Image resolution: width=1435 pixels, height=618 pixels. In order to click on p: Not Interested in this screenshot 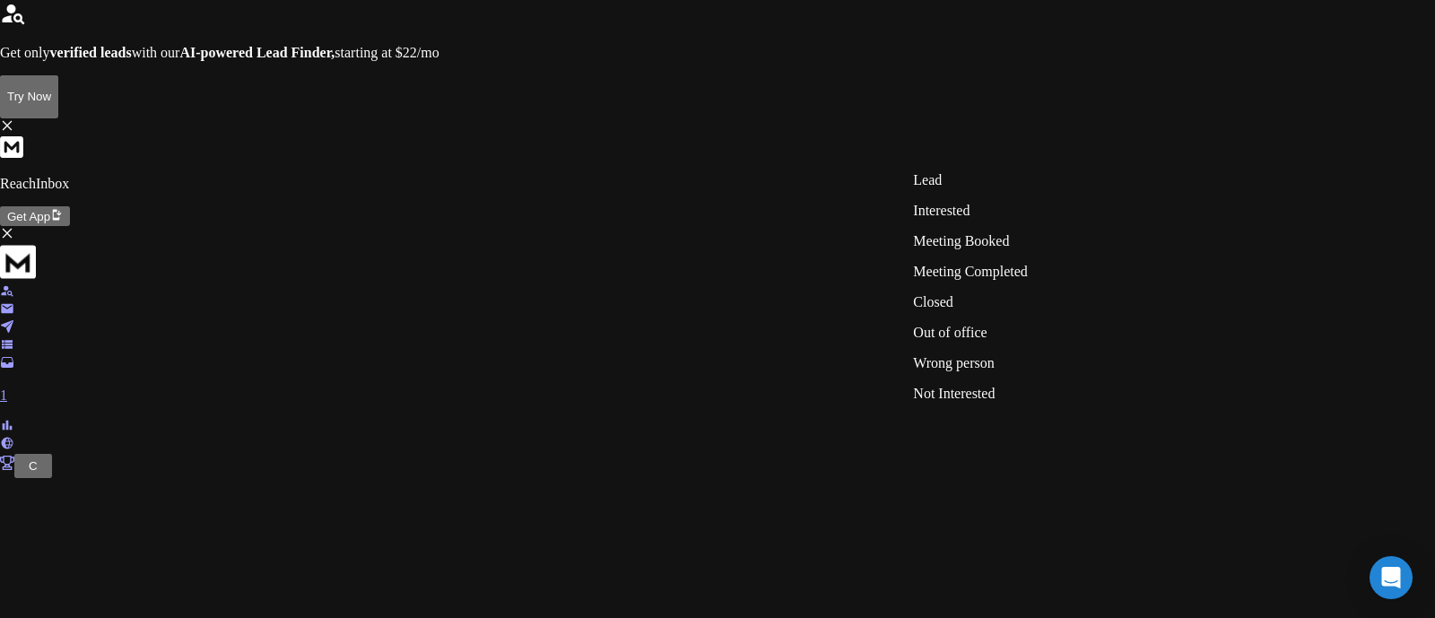, I will do `click(970, 394)`.